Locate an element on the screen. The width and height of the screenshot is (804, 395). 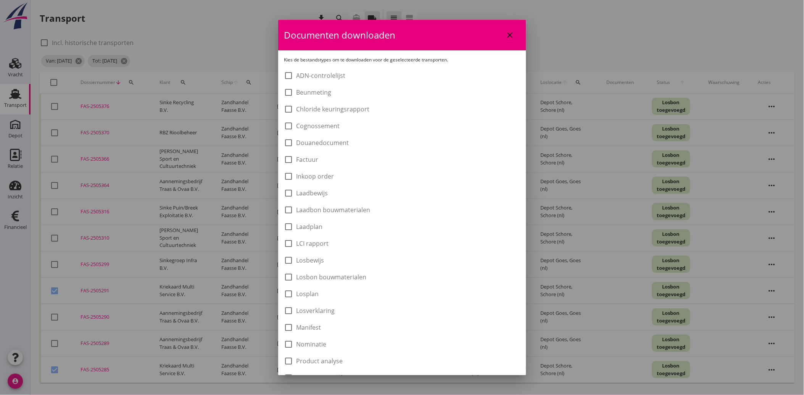
p: Kies de bestandstypes om te downloaden voor de geselecteerde transporten. is located at coordinates (402, 60).